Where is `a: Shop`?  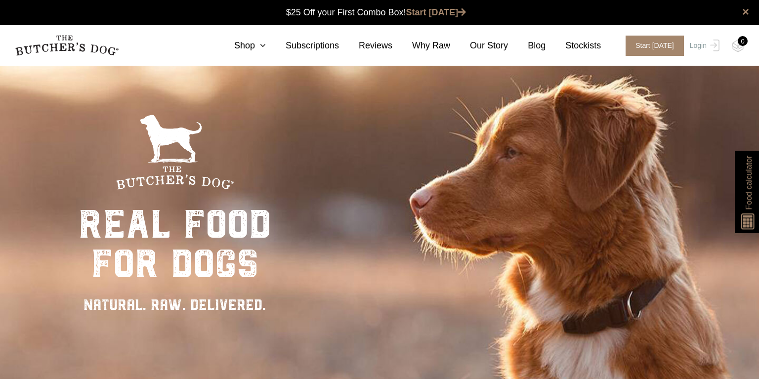 a: Shop is located at coordinates (240, 45).